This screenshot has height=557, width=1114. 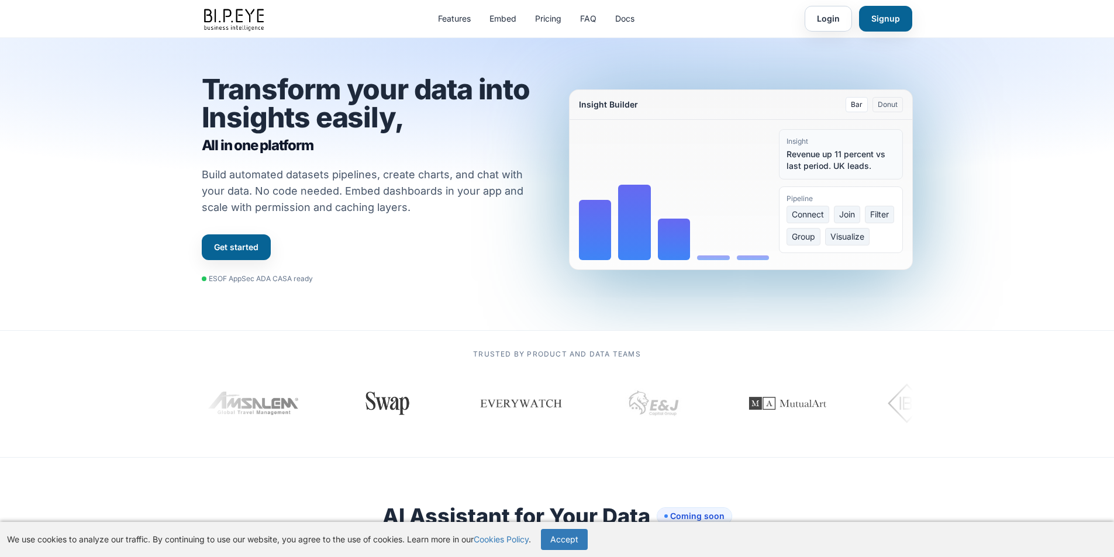 What do you see at coordinates (920, 404) in the screenshot?
I see `img: IBI` at bounding box center [920, 404].